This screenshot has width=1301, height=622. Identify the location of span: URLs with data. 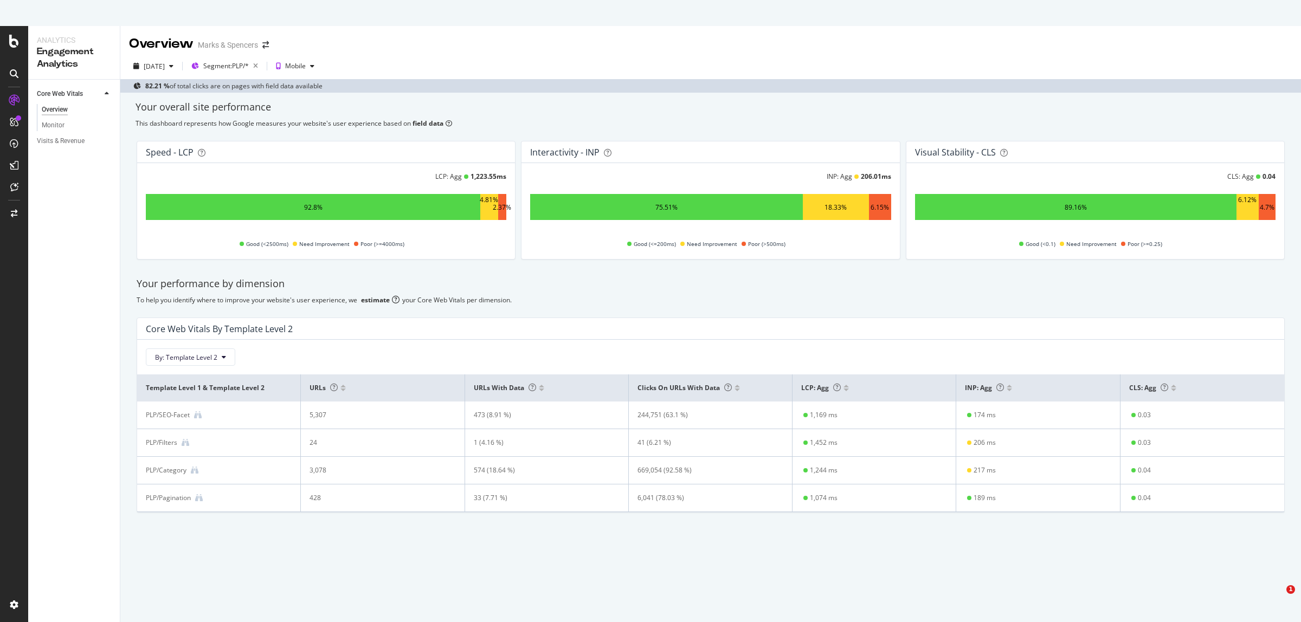
(505, 388).